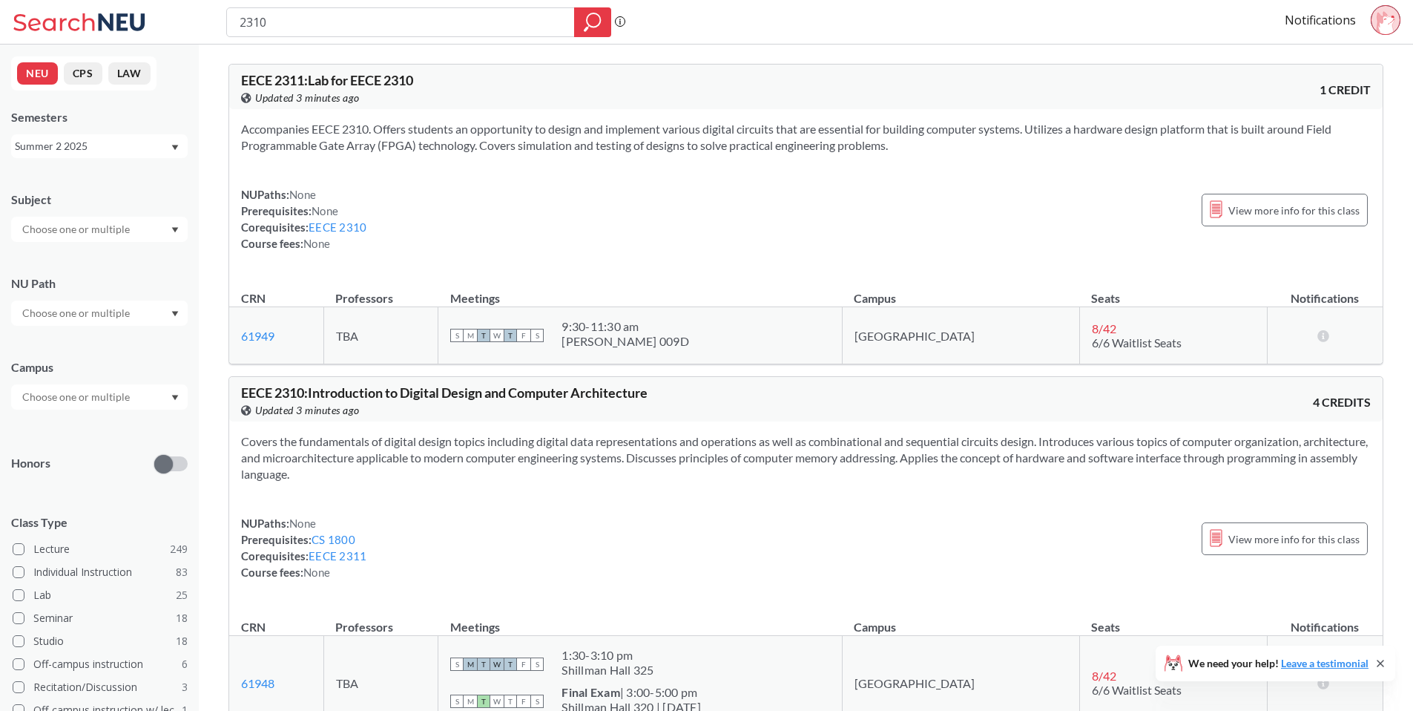 This screenshot has height=711, width=1413. What do you see at coordinates (257, 335) in the screenshot?
I see `a: 61949` at bounding box center [257, 335].